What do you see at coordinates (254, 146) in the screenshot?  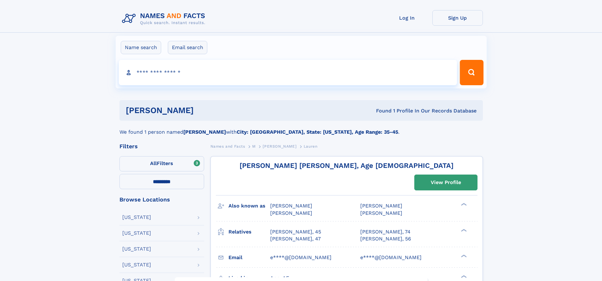 I see `span: M` at bounding box center [254, 146].